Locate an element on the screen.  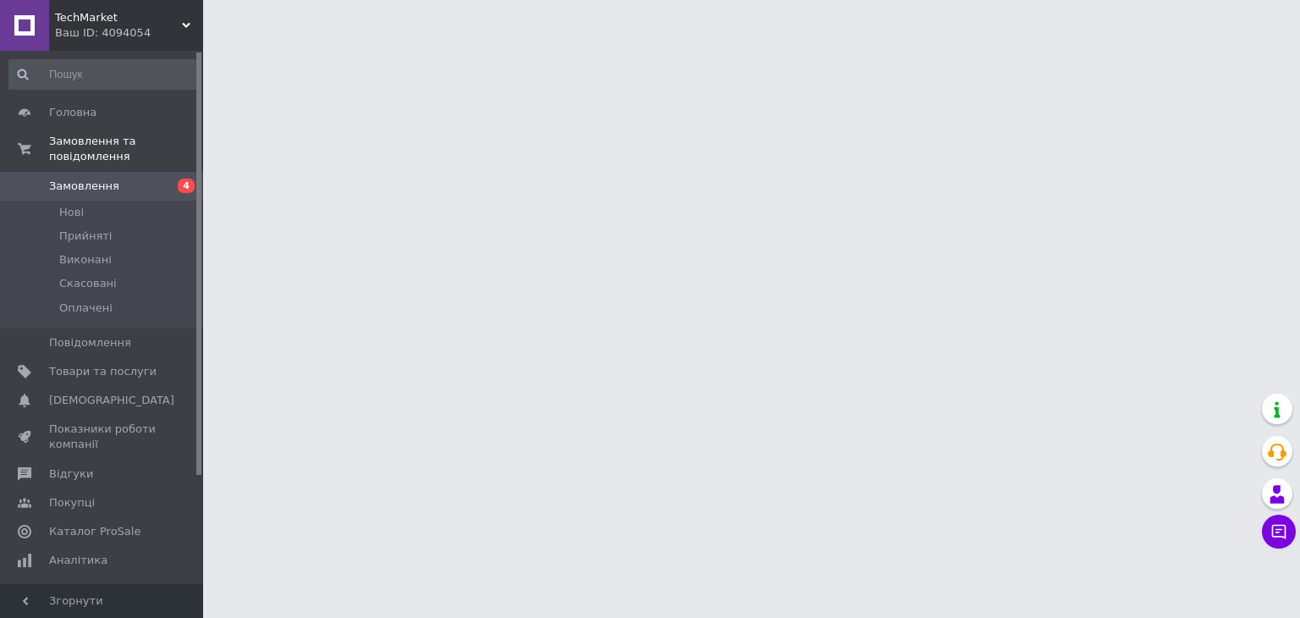
span: Оплачені is located at coordinates (85, 308).